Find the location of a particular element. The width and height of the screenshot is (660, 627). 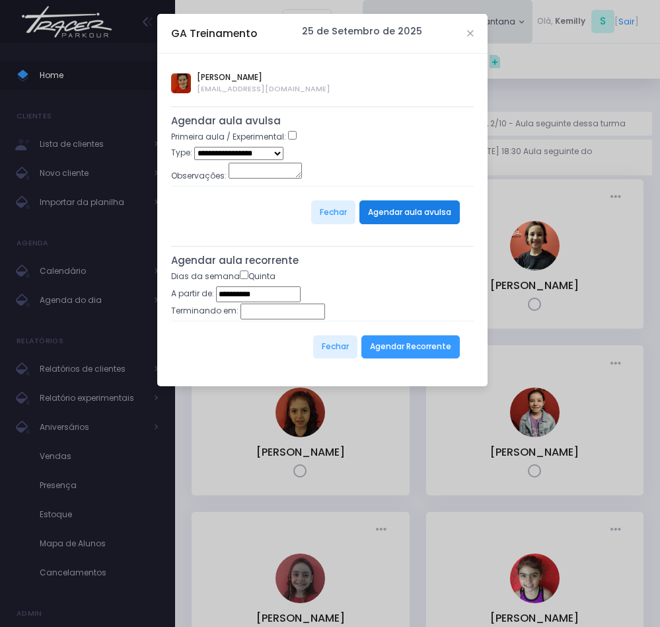

input: Quinta is located at coordinates (244, 274).